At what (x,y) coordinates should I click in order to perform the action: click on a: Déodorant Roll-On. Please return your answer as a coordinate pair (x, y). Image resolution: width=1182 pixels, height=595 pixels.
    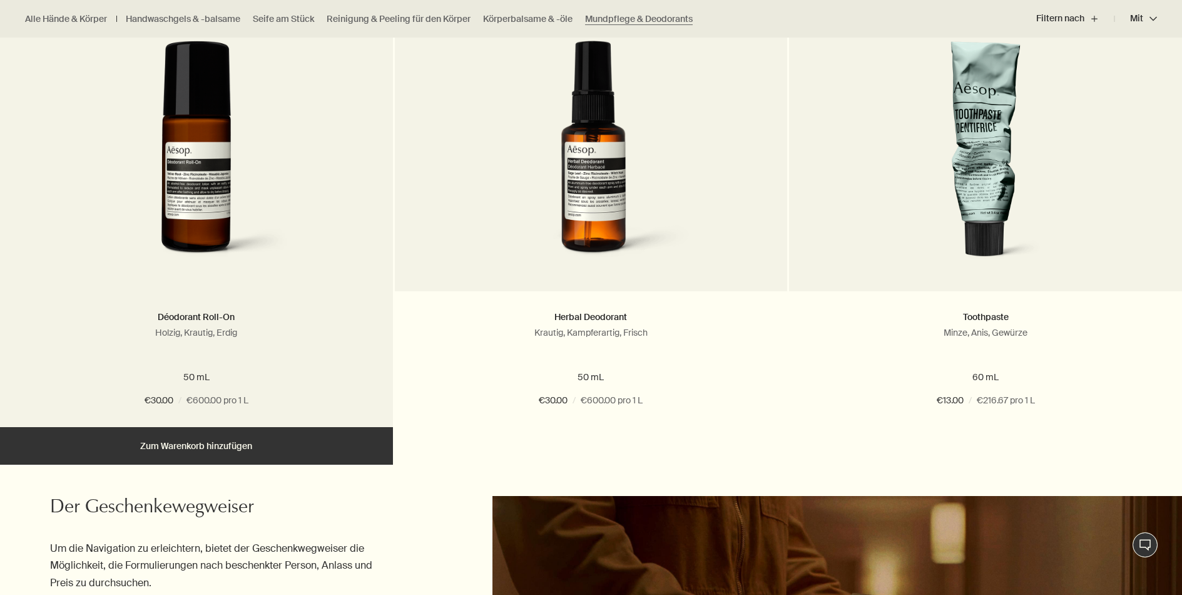
    Looking at the image, I should click on (196, 317).